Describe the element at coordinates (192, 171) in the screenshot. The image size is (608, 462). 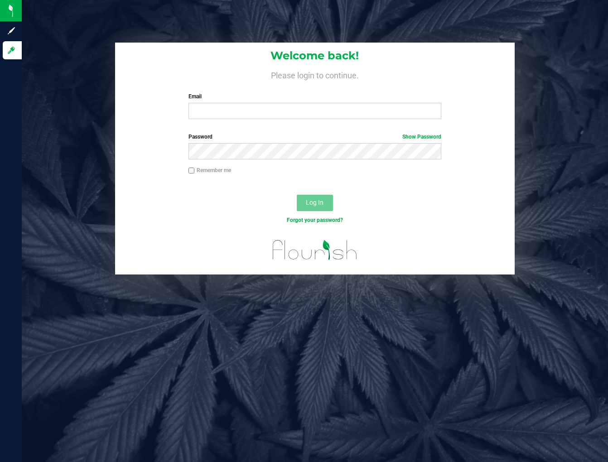
I see `input: Remember me` at that location.